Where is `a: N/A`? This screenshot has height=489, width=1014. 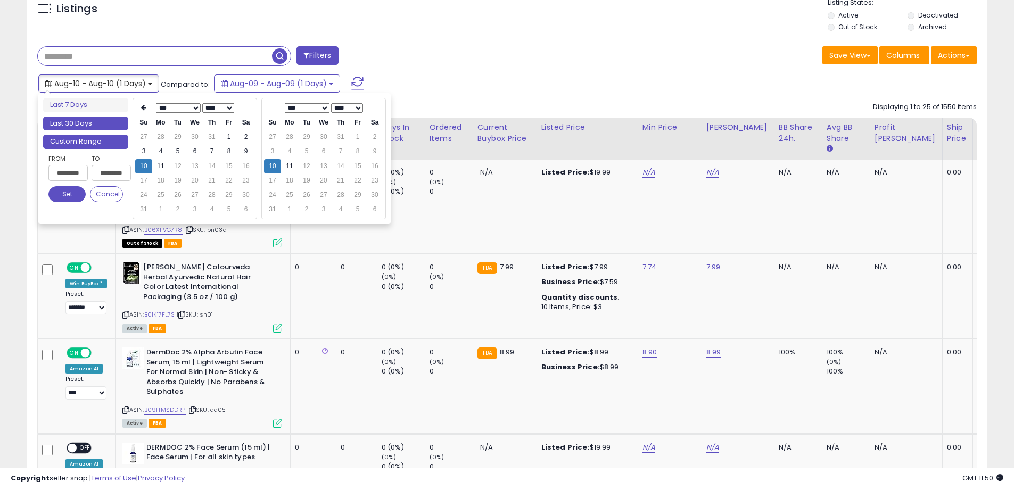
a: N/A is located at coordinates (713, 172).